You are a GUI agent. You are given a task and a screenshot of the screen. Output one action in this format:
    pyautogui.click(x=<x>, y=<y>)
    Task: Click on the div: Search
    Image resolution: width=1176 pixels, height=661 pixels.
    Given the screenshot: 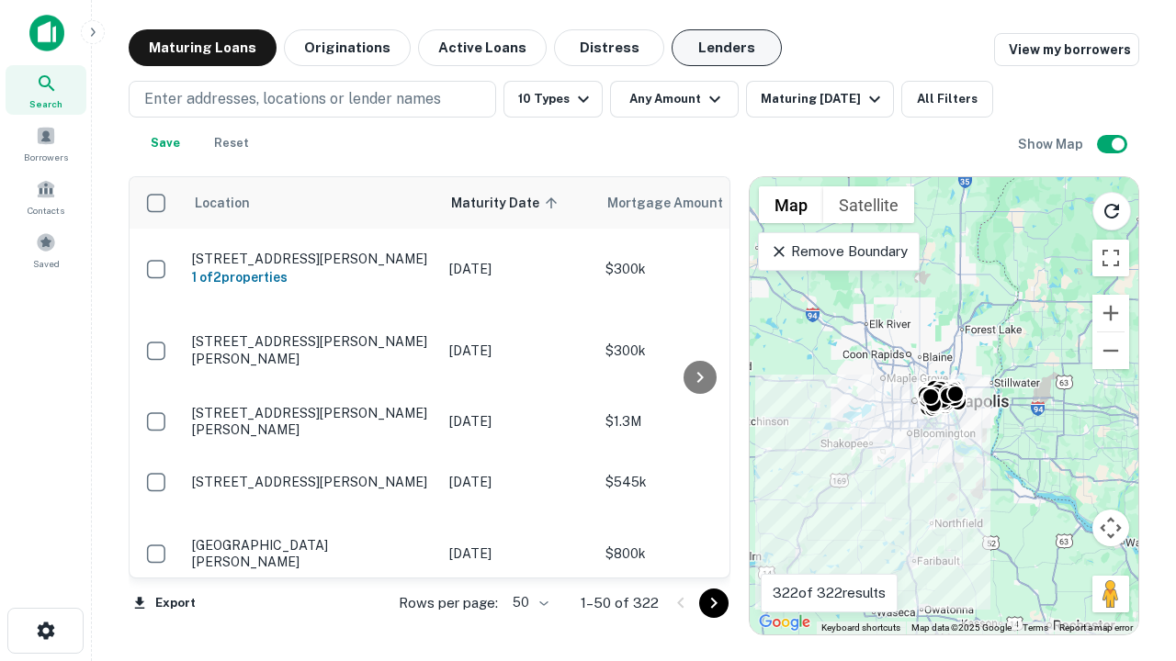 What is the action you would take?
    pyautogui.click(x=46, y=90)
    